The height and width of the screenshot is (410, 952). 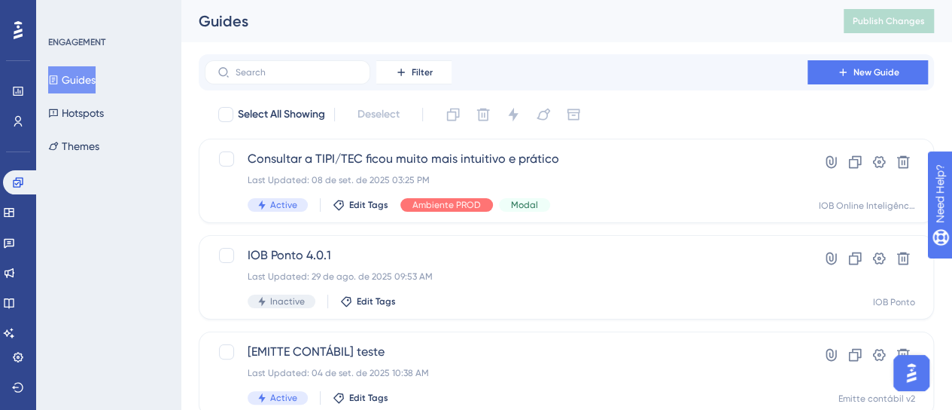 What do you see at coordinates (506, 180) in the screenshot?
I see `div: Last Updated: 08 de set. de 2025 03:25 PM` at bounding box center [506, 180].